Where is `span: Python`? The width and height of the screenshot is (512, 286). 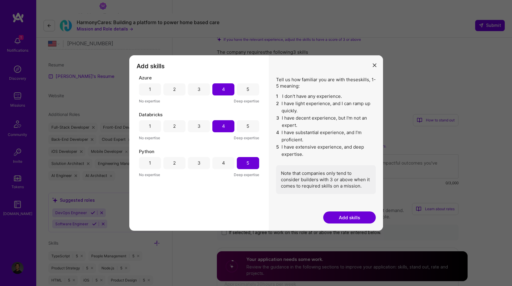 span: Python is located at coordinates (147, 151).